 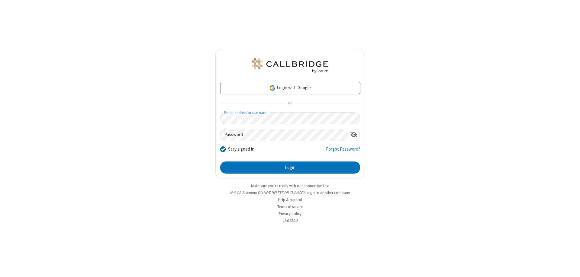 What do you see at coordinates (284, 135) in the screenshot?
I see `input: Password` at bounding box center [284, 135].